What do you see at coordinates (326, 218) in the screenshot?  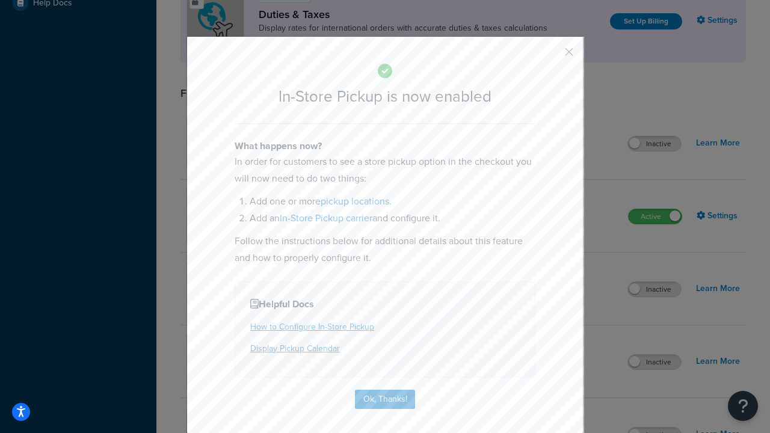 I see `a: In-Store Pickup carrier` at bounding box center [326, 218].